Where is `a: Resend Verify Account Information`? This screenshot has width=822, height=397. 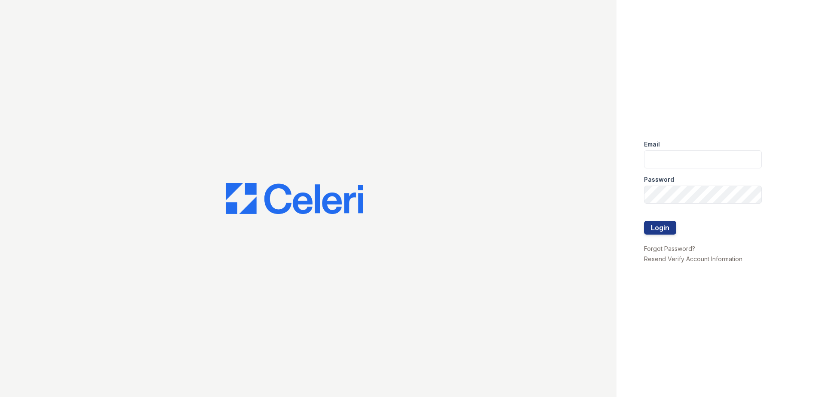
a: Resend Verify Account Information is located at coordinates (693, 259).